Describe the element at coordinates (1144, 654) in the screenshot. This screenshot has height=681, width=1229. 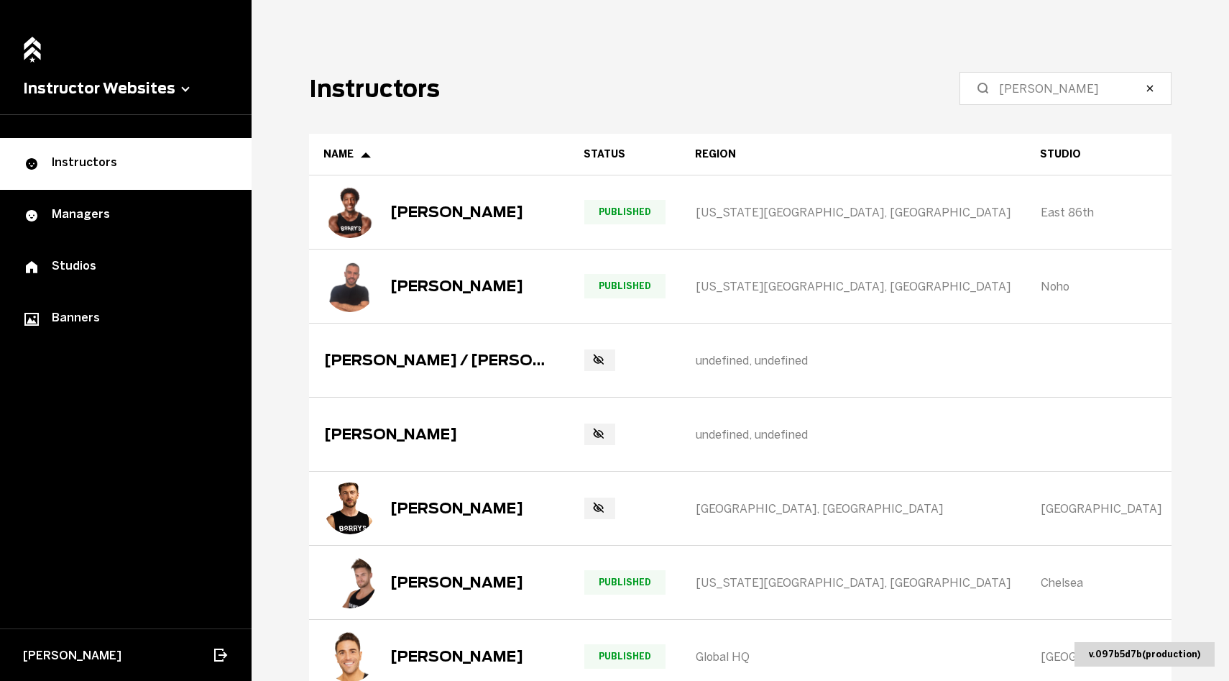
I see `div: v. 097b5d7b ( production )` at that location.